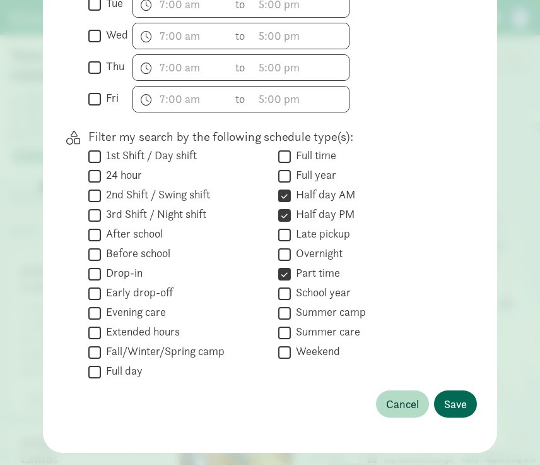 The width and height of the screenshot is (540, 465). Describe the element at coordinates (121, 175) in the screenshot. I see `label: 24 hour` at that location.